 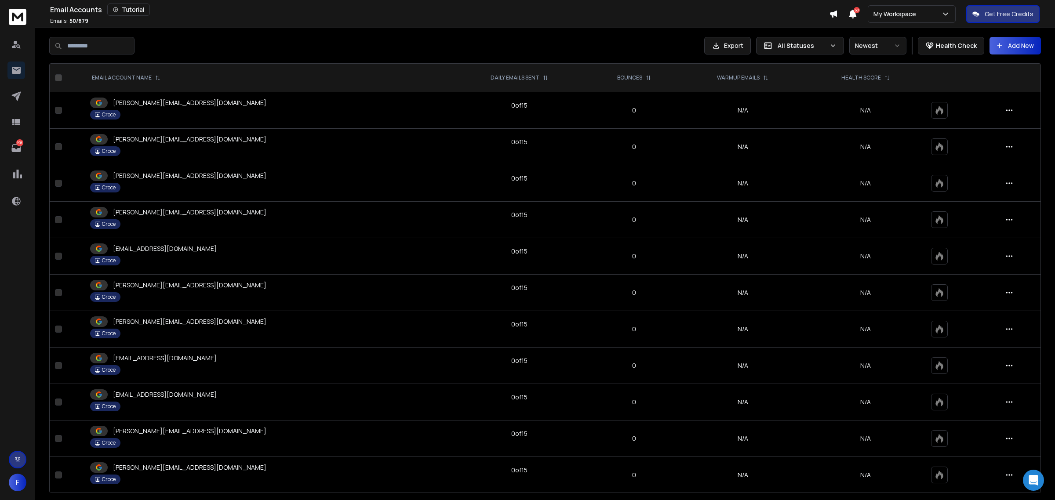 I want to click on button: F, so click(x=18, y=483).